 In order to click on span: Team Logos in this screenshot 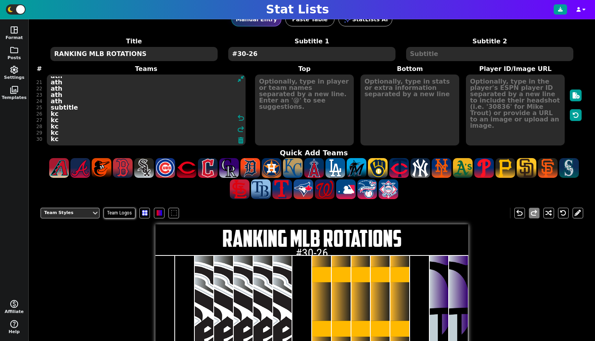, I will do `click(119, 213)`.